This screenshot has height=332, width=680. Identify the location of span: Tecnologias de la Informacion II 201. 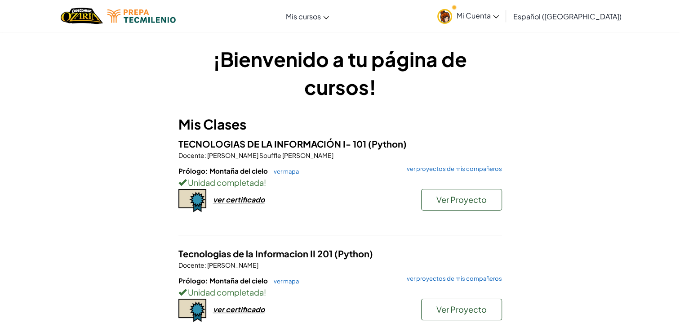
(256, 253).